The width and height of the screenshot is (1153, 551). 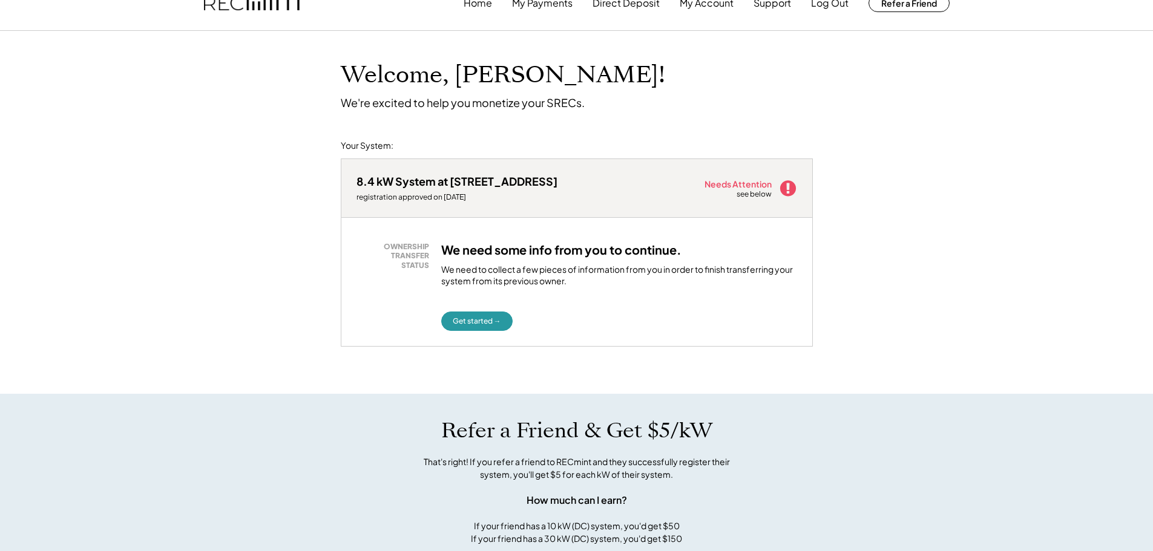 What do you see at coordinates (738, 184) in the screenshot?
I see `div: Needs Attention` at bounding box center [738, 184].